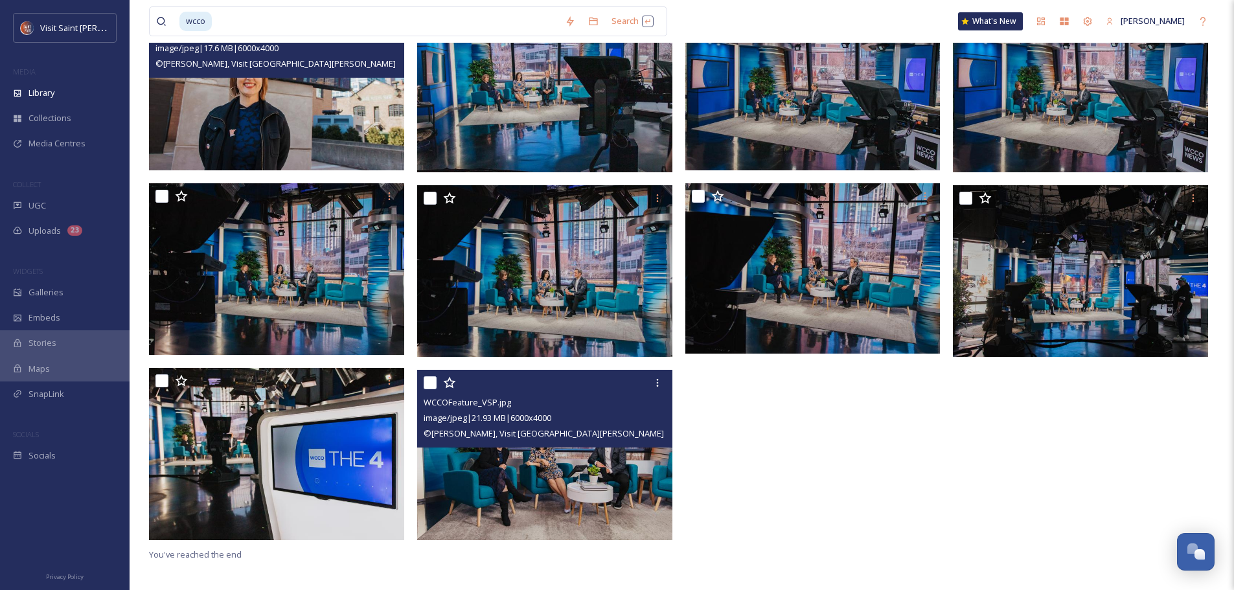 The height and width of the screenshot is (590, 1234). What do you see at coordinates (65, 576) in the screenshot?
I see `a: Privacy Policy` at bounding box center [65, 576].